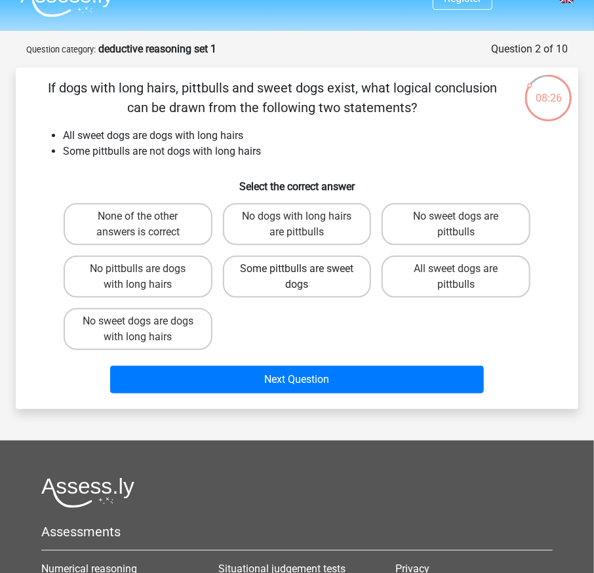  I want to click on label: No dogs with long hairs are pittbulls, so click(297, 224).